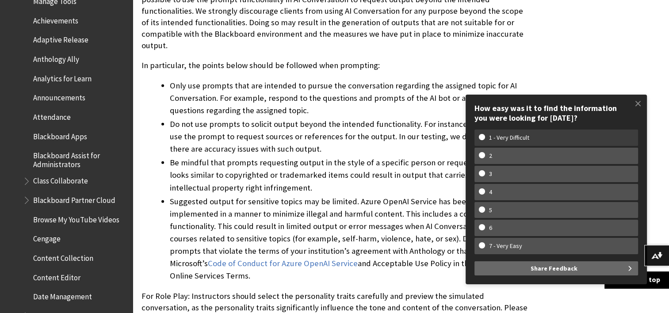 The image size is (669, 313). What do you see at coordinates (47, 237) in the screenshot?
I see `span: Cengage` at bounding box center [47, 237].